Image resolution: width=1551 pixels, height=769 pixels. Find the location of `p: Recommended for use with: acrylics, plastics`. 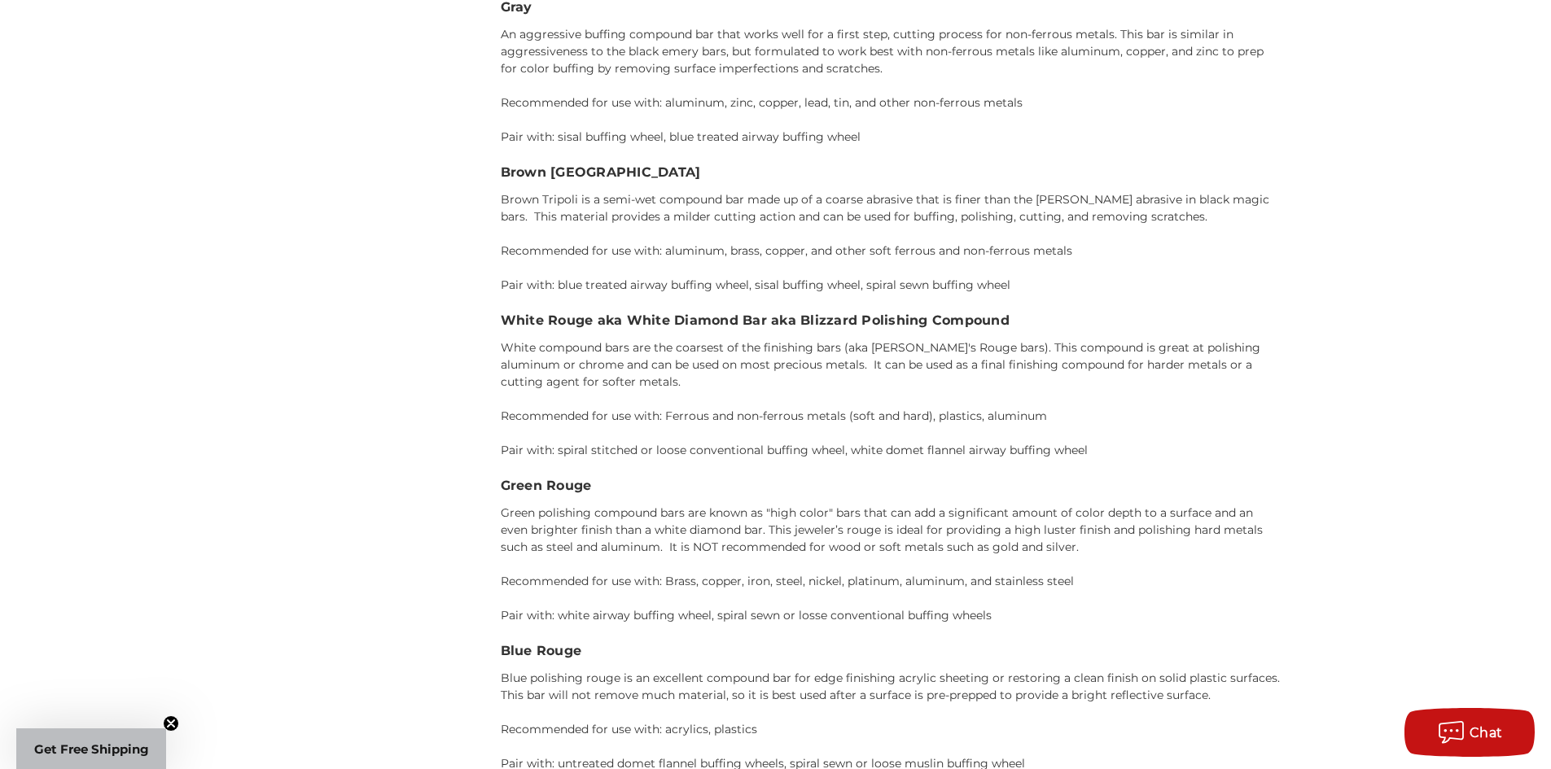

p: Recommended for use with: acrylics, plastics is located at coordinates (891, 729).